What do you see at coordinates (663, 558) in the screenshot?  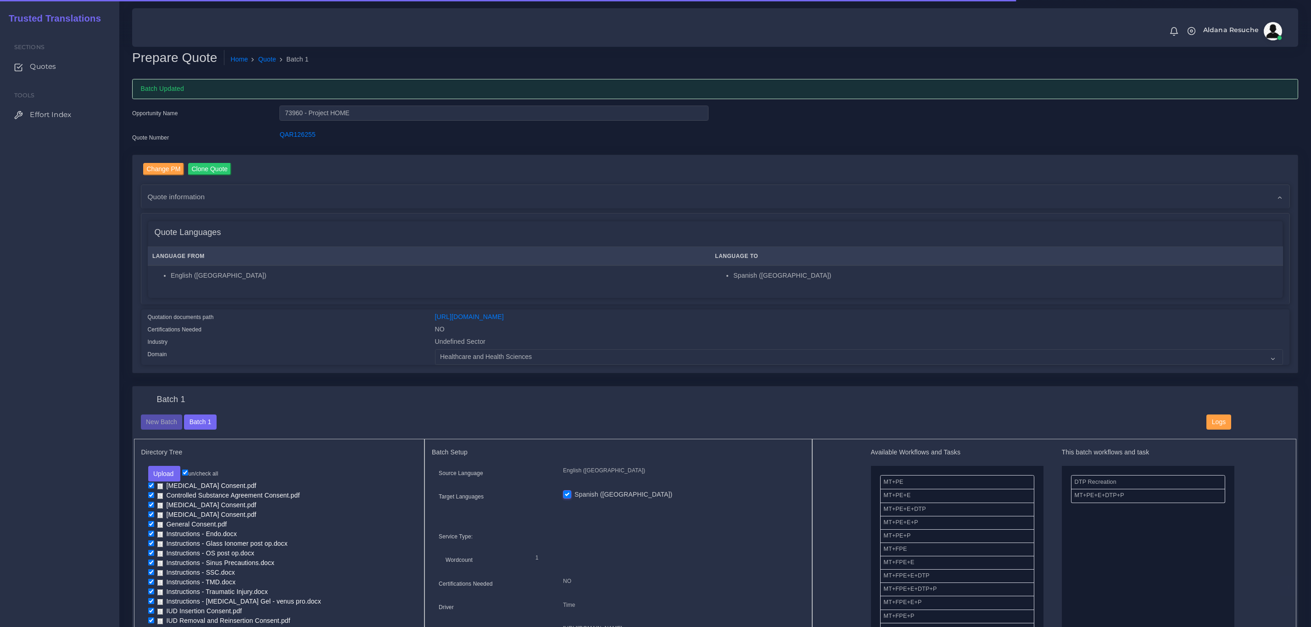 I see `p: 1` at bounding box center [663, 558].